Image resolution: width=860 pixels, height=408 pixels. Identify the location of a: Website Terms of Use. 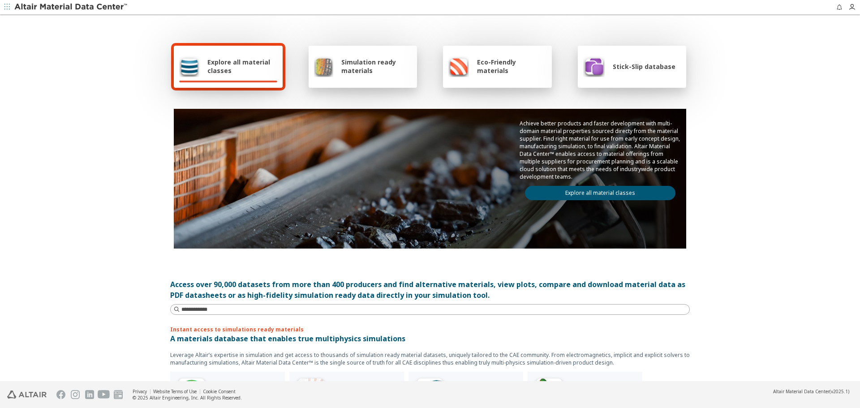
(175, 392).